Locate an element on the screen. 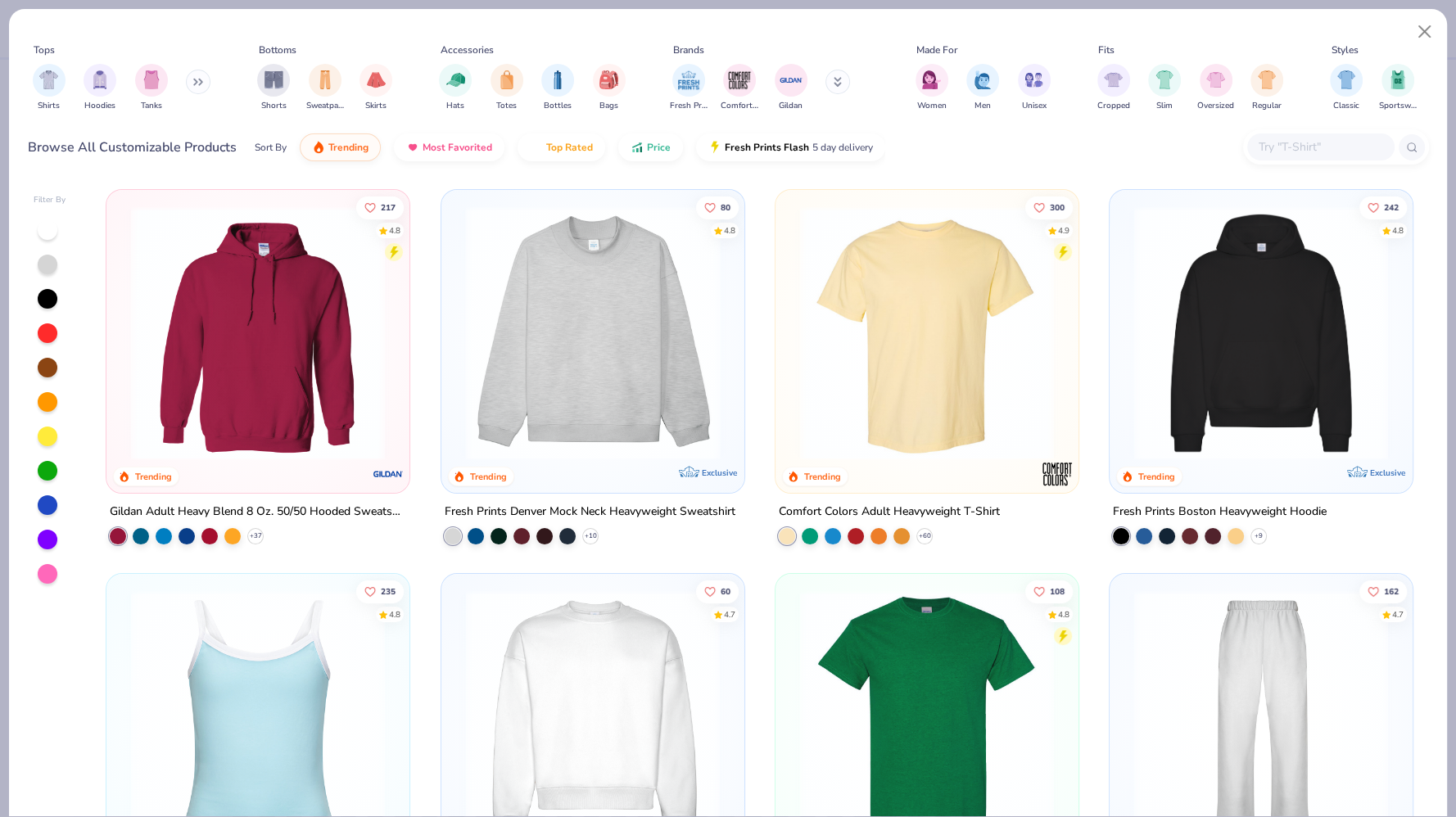 The width and height of the screenshot is (1456, 817). span: 235 is located at coordinates (388, 592).